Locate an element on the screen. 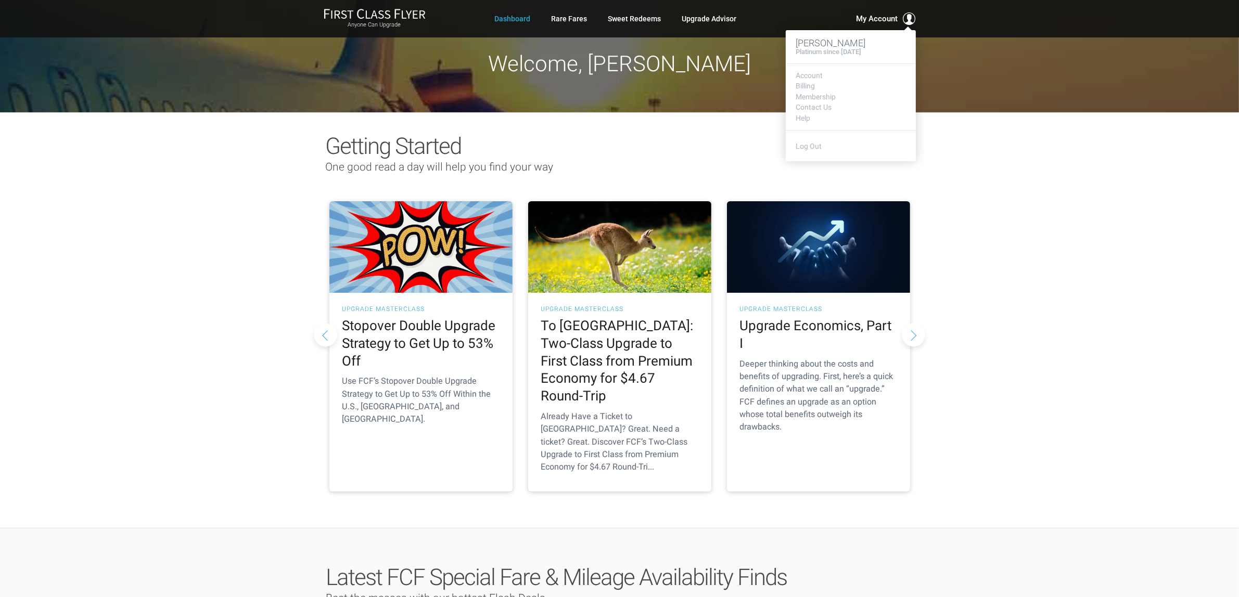 This screenshot has width=1239, height=597. img: First Class Flyer is located at coordinates (375, 14).